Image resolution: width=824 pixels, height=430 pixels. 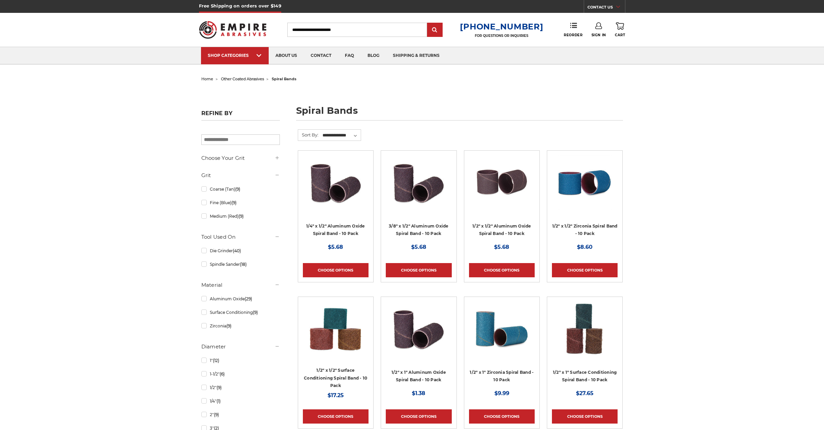 I want to click on h5: Choose Your Grit, so click(x=241, y=158).